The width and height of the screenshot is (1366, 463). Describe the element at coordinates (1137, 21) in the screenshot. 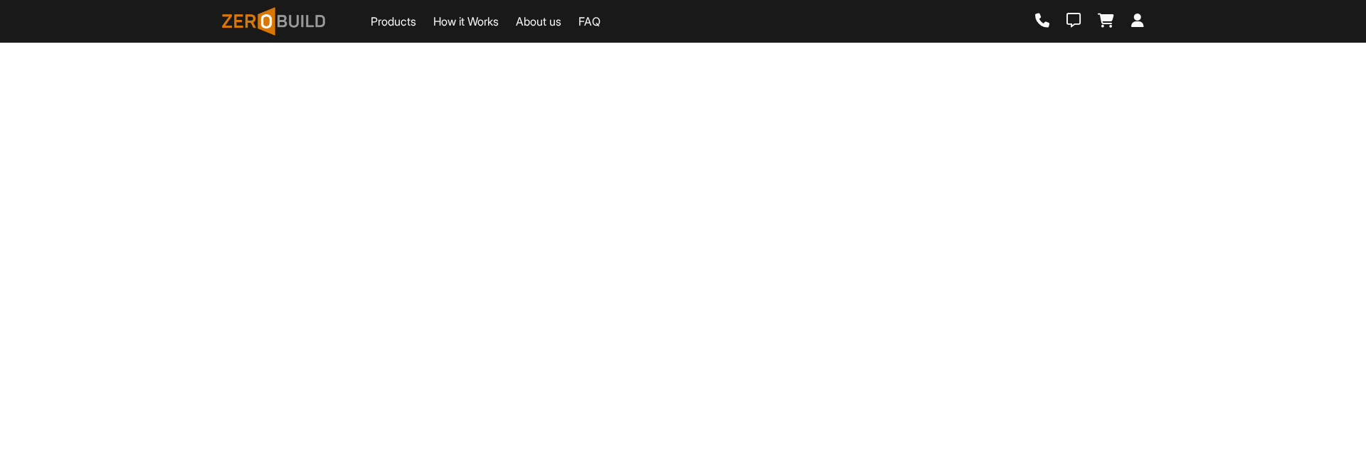

I see `a: Login` at that location.